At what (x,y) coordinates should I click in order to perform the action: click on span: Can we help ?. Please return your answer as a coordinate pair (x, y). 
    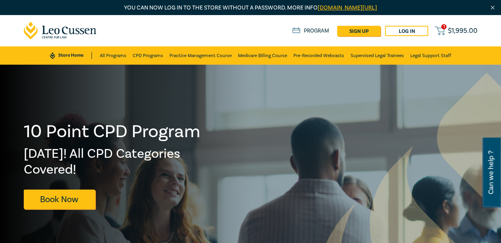
    Looking at the image, I should click on (490, 172).